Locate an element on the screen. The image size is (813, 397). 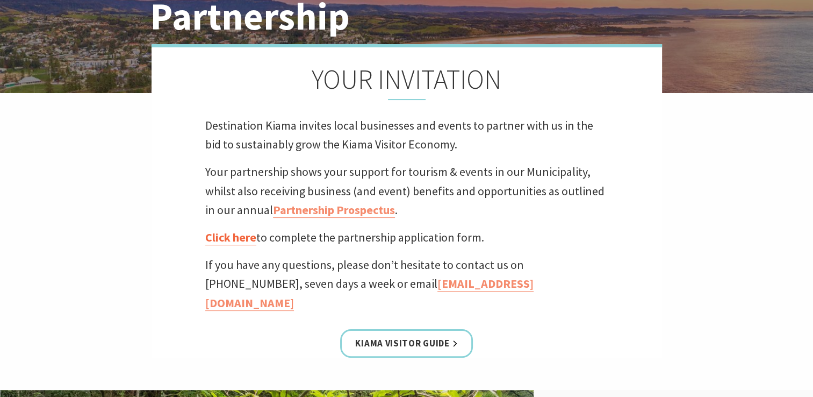
a: Click here is located at coordinates (231, 237).